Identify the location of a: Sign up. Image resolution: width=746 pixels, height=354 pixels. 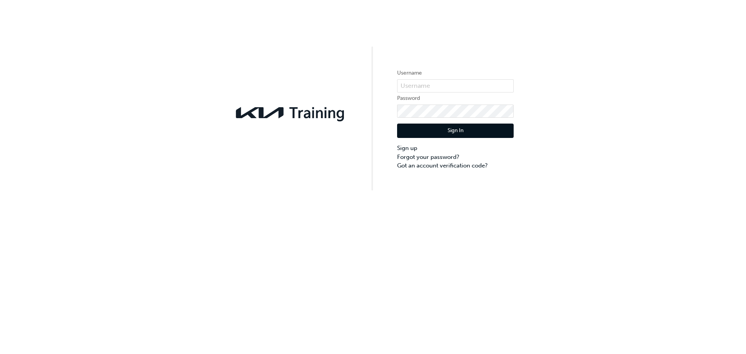
(455, 148).